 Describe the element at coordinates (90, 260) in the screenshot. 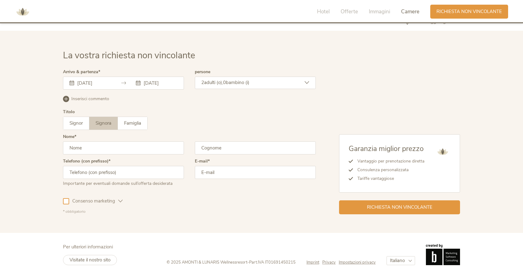

I see `span: Visitate il nostro sito` at that location.